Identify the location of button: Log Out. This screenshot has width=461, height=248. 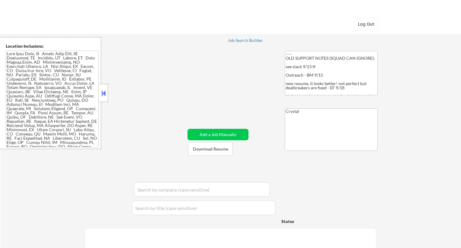
(366, 24).